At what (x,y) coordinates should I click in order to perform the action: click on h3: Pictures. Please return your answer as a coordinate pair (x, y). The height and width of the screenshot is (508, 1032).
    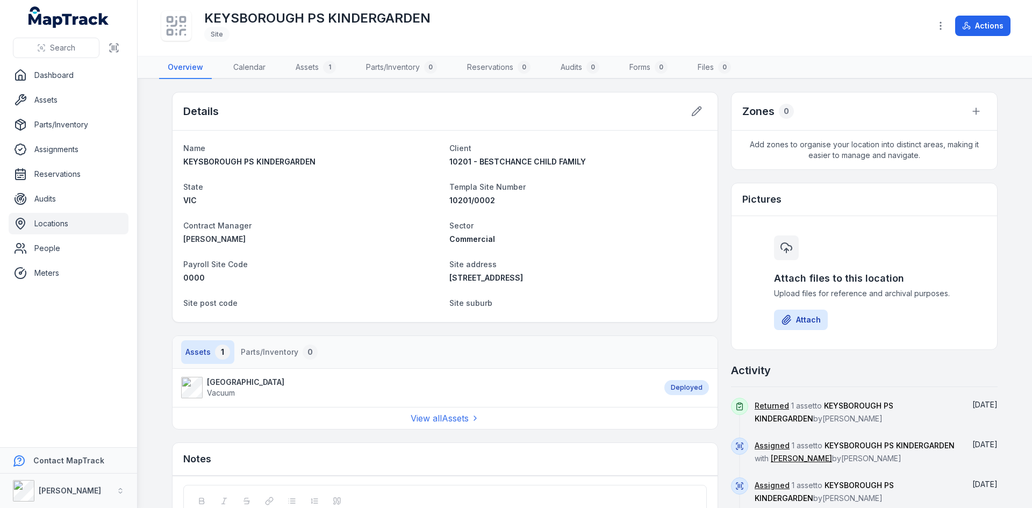
    Looking at the image, I should click on (762, 199).